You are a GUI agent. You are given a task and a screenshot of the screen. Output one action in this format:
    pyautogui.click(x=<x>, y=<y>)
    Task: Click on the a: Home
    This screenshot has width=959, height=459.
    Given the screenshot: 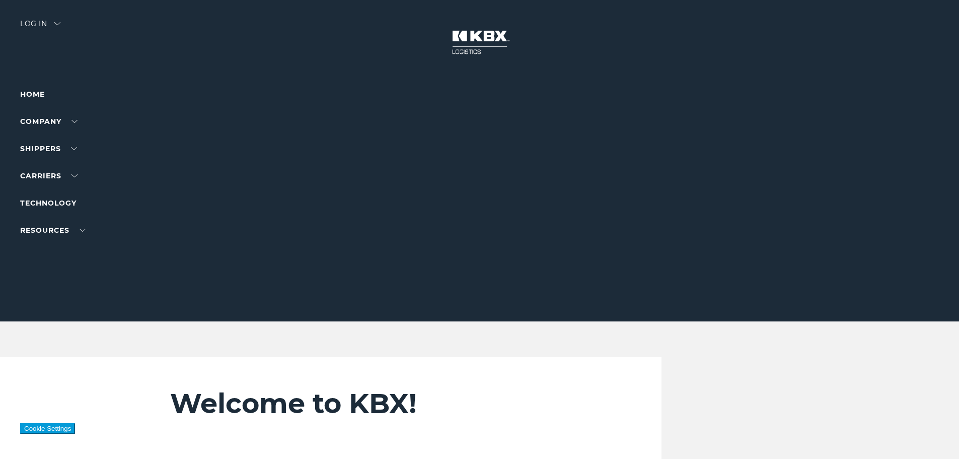 What is the action you would take?
    pyautogui.click(x=32, y=94)
    